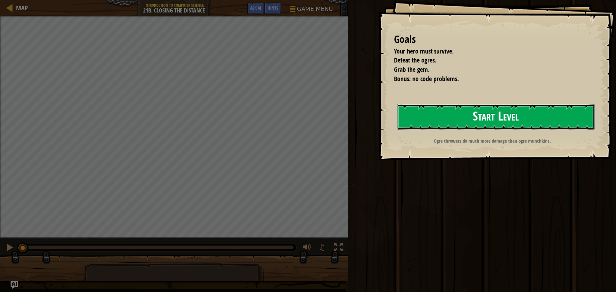 The height and width of the screenshot is (292, 616). What do you see at coordinates (311, 10) in the screenshot?
I see `button: Game Menu` at bounding box center [311, 10].